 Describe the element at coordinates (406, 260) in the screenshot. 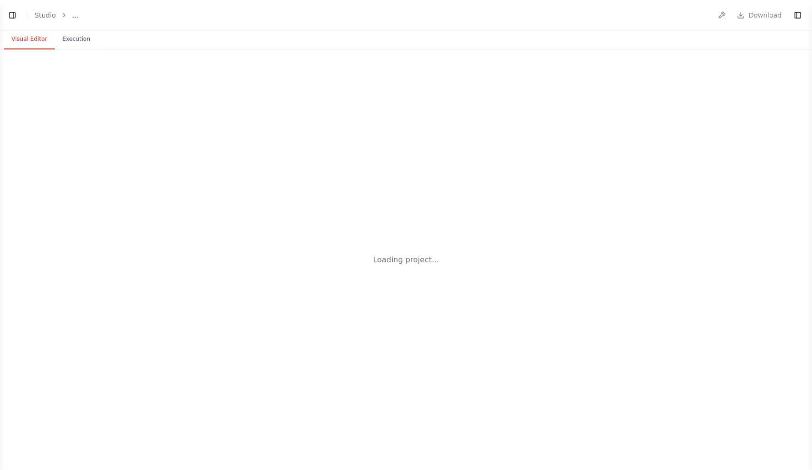

I see `div: Loading project...` at that location.